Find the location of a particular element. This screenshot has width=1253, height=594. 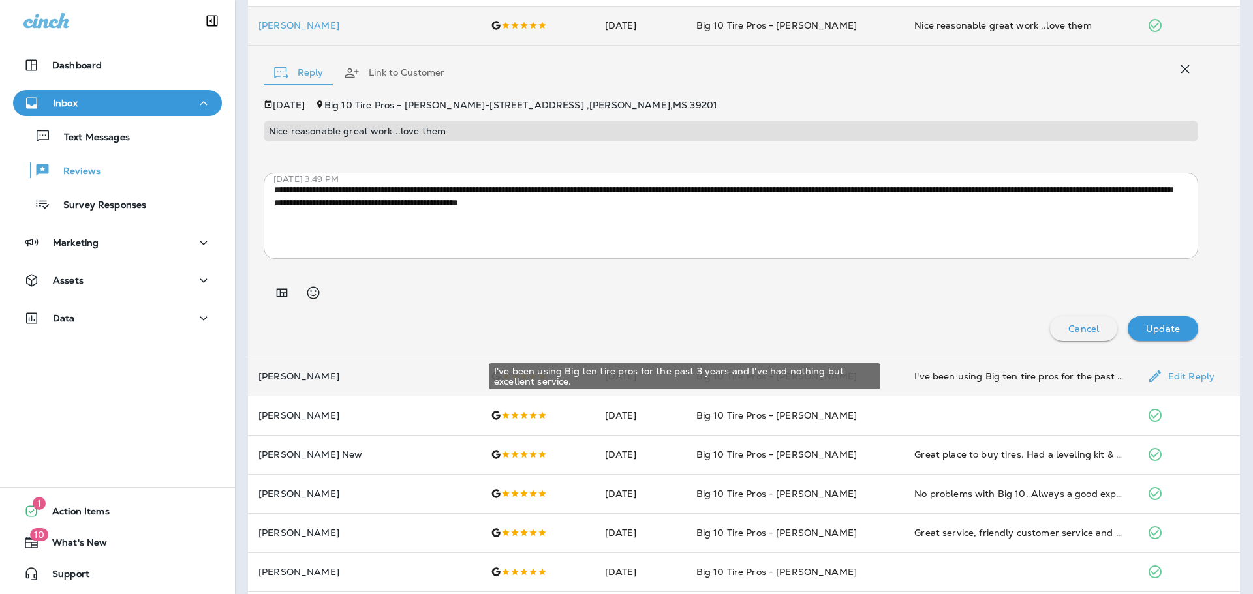

span: Support is located at coordinates (64, 577).